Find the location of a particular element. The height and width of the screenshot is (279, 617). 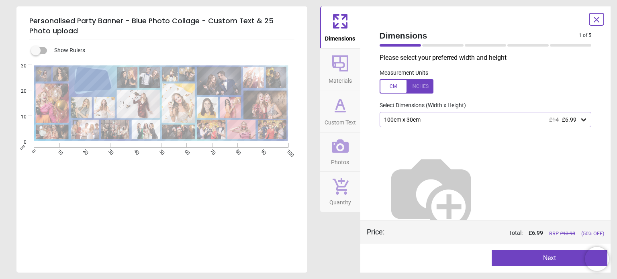

span: £6.99 is located at coordinates (569, 120).